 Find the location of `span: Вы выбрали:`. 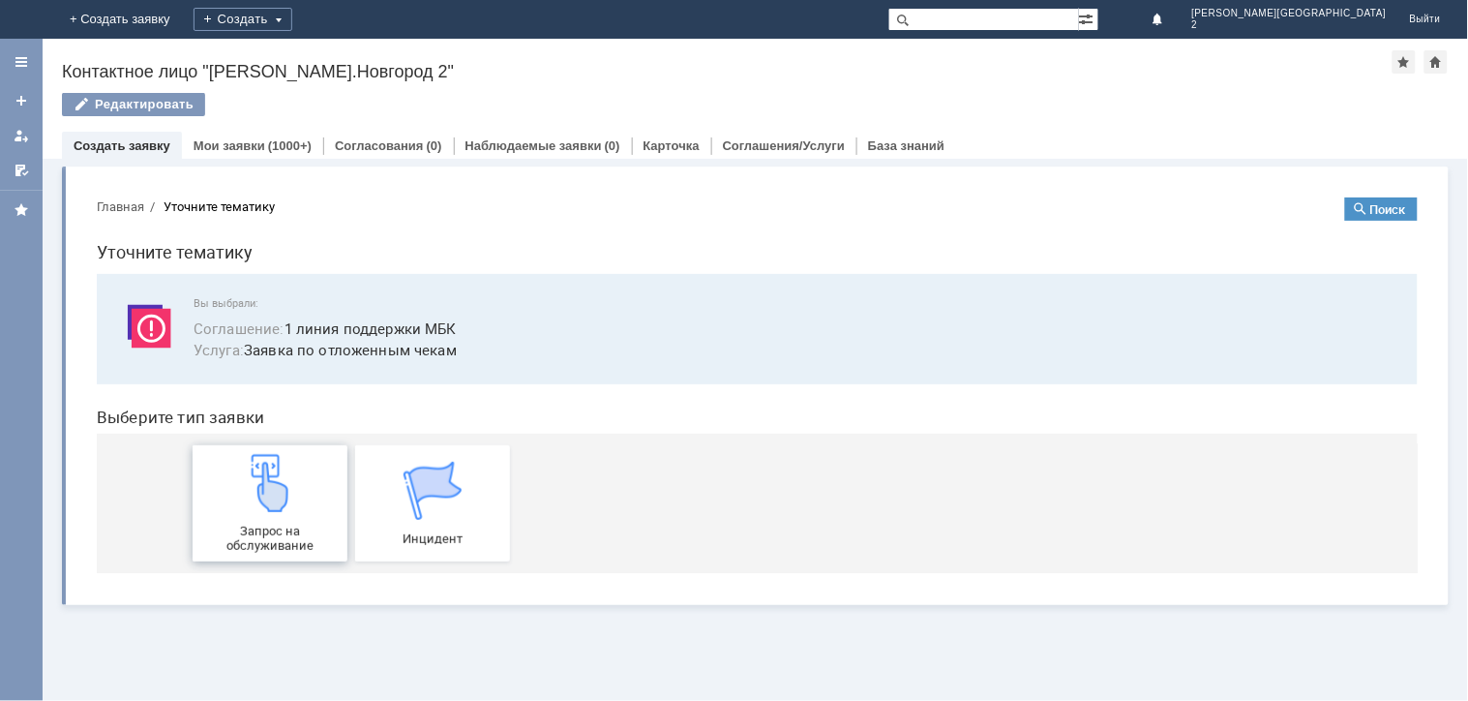

span: Вы выбрали: is located at coordinates (712, 121).